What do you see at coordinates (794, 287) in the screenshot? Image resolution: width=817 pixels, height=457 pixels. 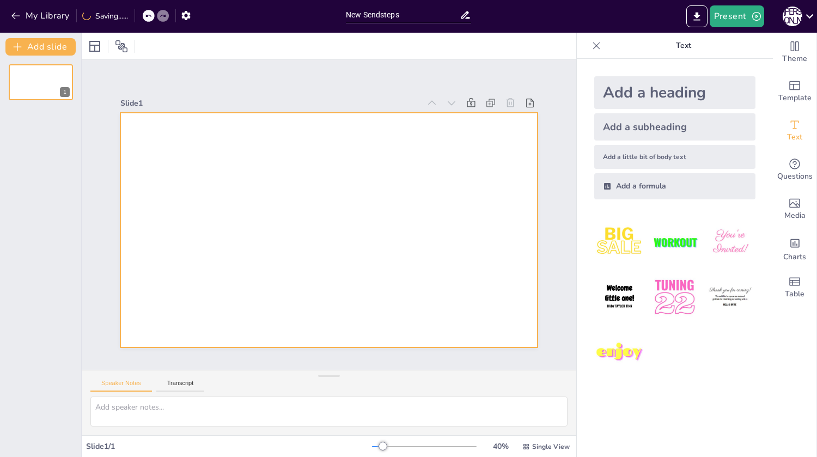 I see `div: Add a table` at bounding box center [794, 287].